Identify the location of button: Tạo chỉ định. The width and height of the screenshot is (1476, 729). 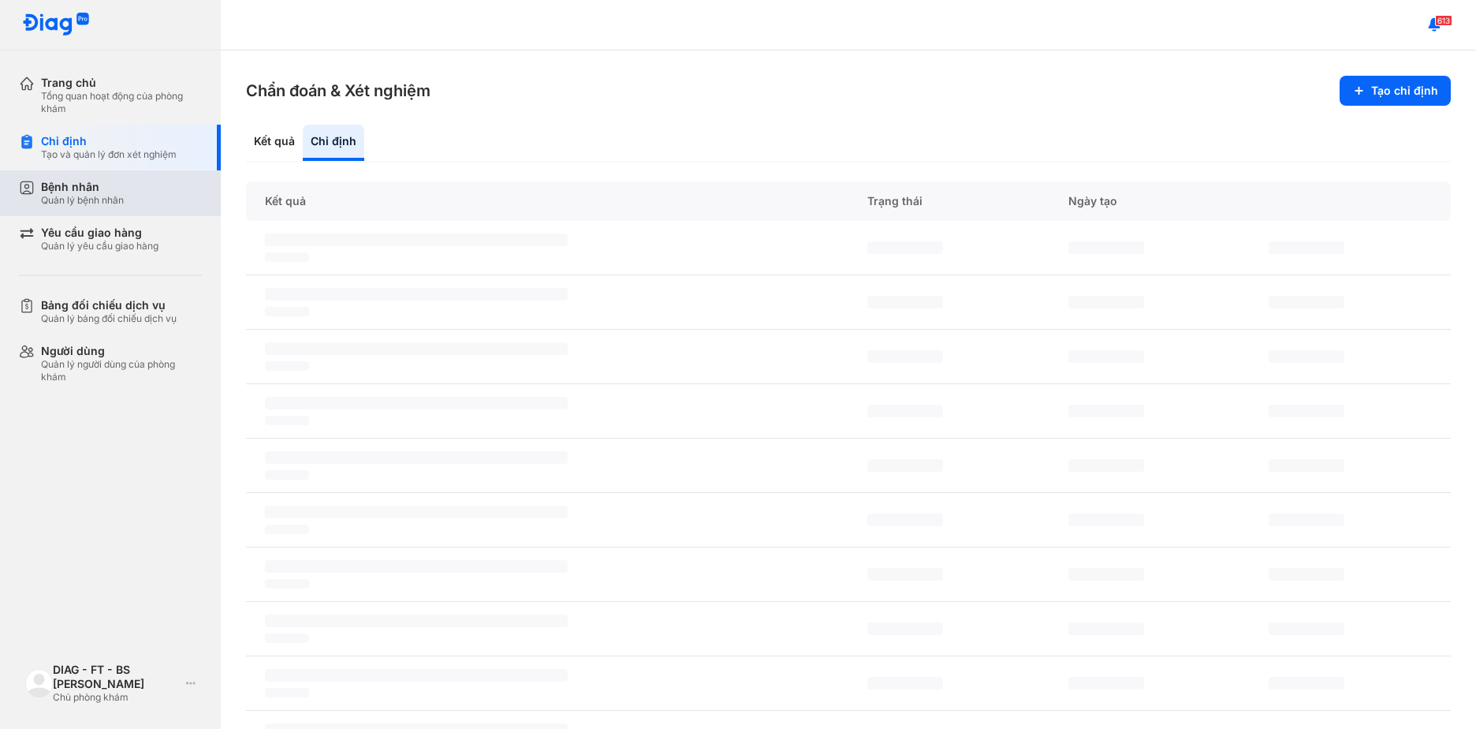
(1395, 91).